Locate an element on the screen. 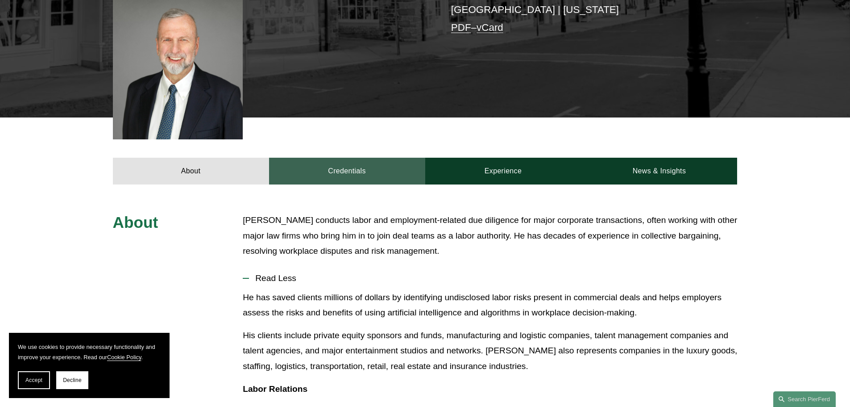 This screenshot has width=850, height=407. a: Credentials is located at coordinates (347, 171).